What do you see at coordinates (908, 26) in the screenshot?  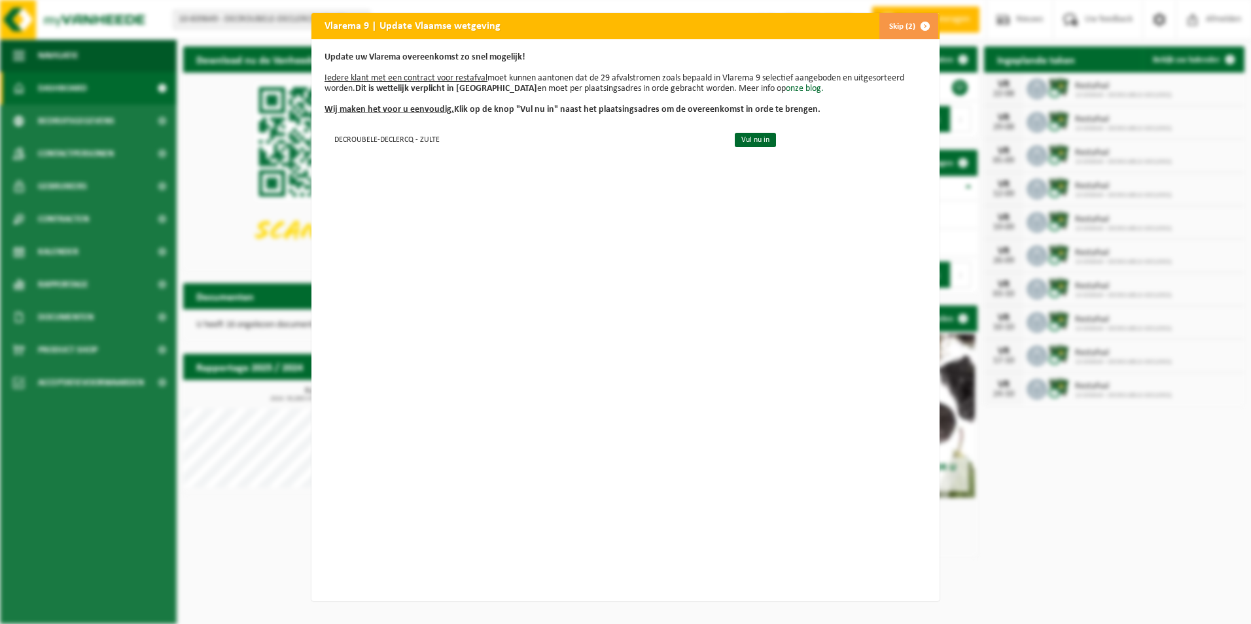 I see `button: Skip (2)` at bounding box center [908, 26].